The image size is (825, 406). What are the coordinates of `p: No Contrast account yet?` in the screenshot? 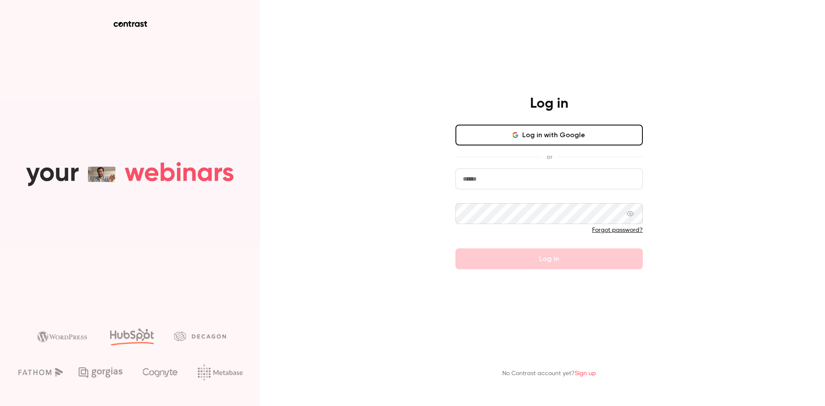 It's located at (549, 373).